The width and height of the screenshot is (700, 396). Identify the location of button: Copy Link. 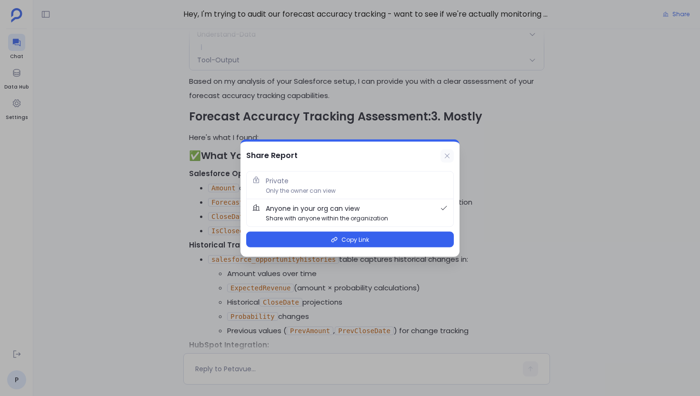
(350, 240).